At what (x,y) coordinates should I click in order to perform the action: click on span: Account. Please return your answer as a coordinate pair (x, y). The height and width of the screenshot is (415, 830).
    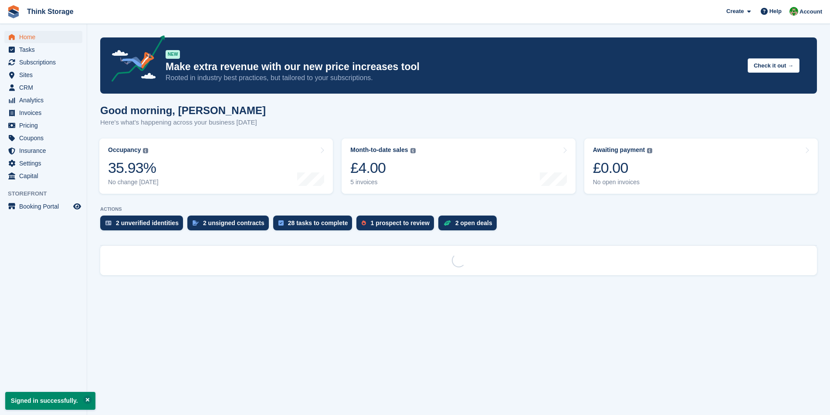
    Looking at the image, I should click on (811, 12).